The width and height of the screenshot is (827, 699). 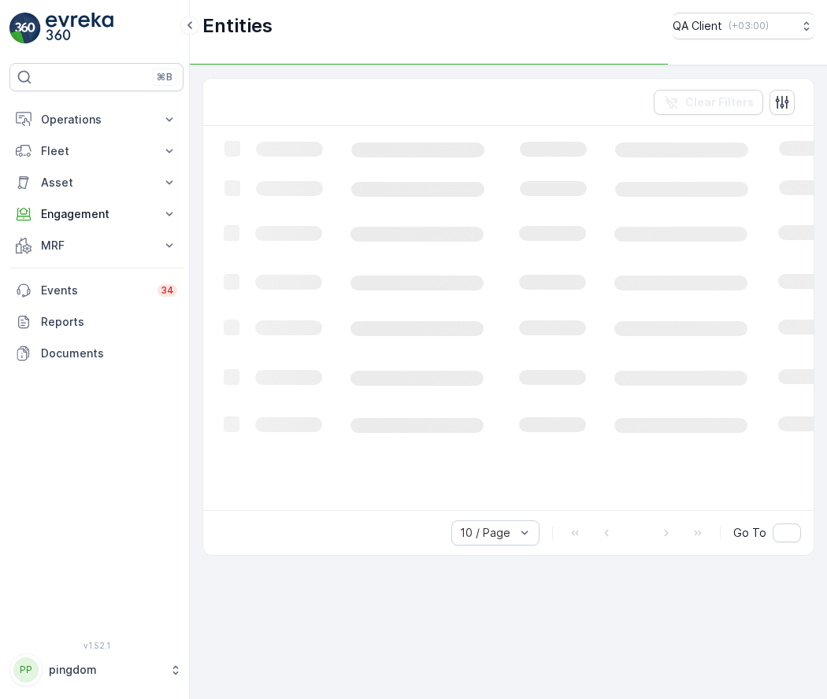 I want to click on p: Reports, so click(x=109, y=322).